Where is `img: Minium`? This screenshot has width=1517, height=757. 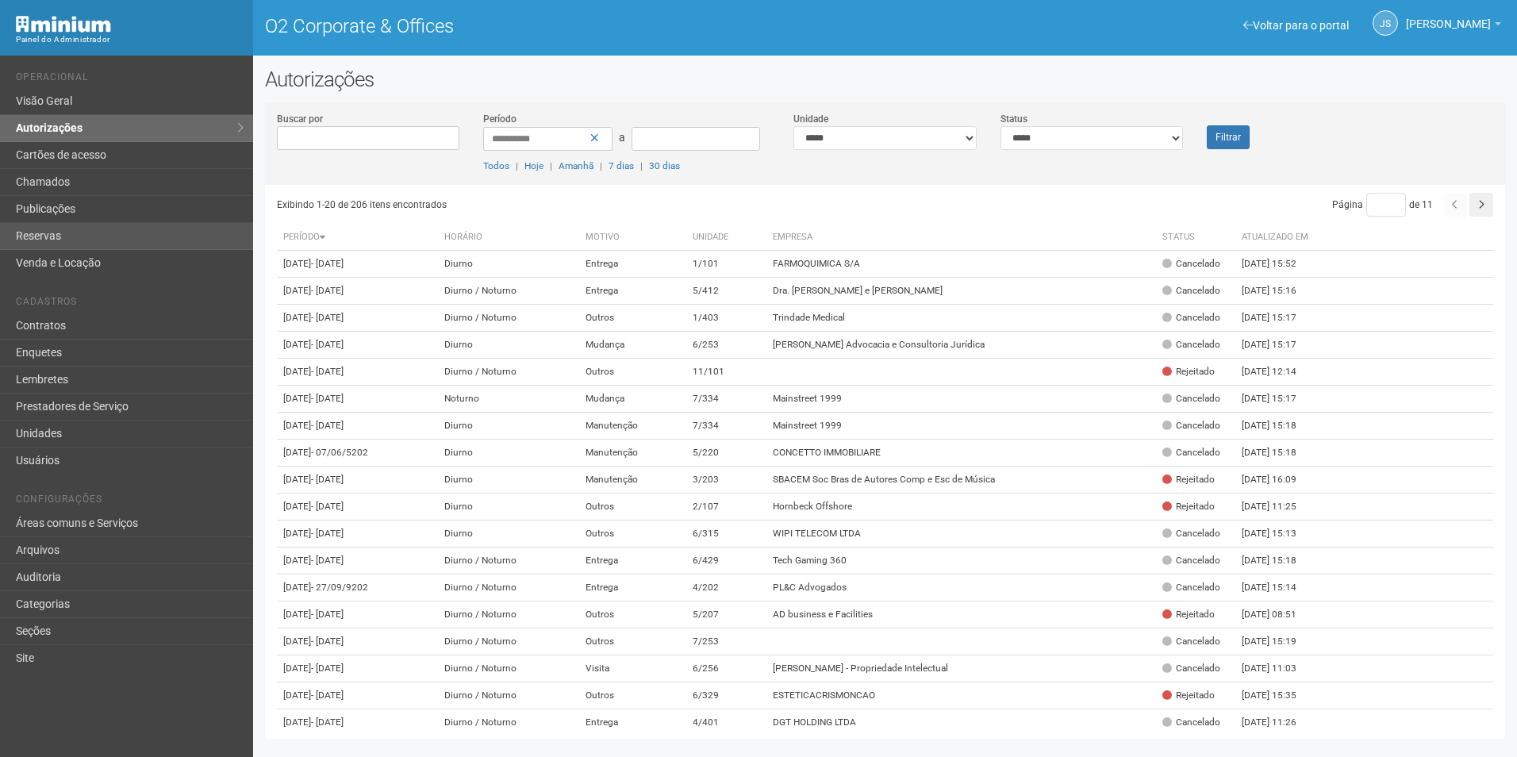
img: Minium is located at coordinates (63, 24).